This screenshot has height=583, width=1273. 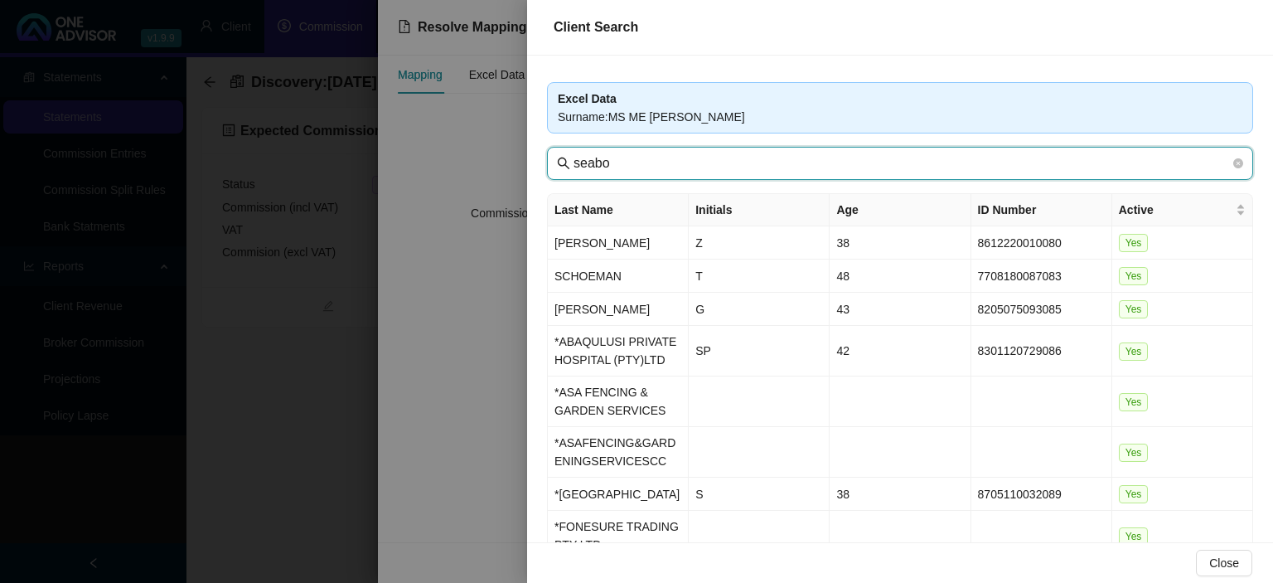 What do you see at coordinates (618, 452) in the screenshot?
I see `td: *ASAFENCING&GARDENINGSERVICESCC` at bounding box center [618, 452].